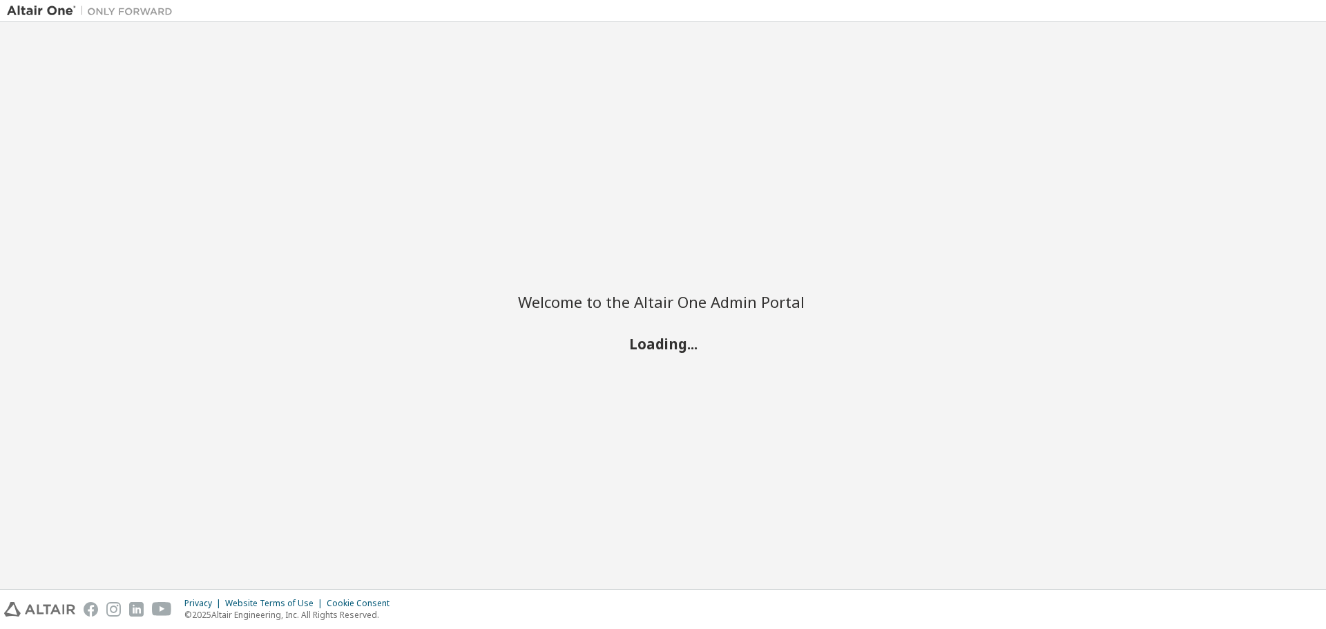 The image size is (1326, 629). What do you see at coordinates (663, 343) in the screenshot?
I see `h2: Loading...` at bounding box center [663, 343].